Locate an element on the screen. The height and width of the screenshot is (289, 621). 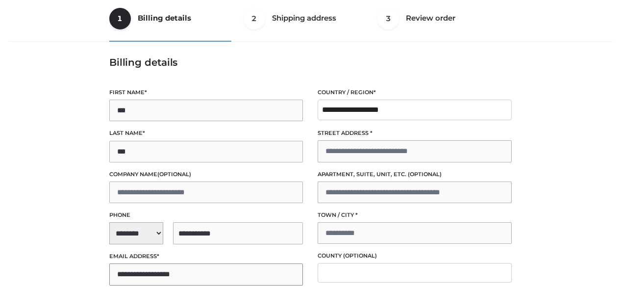
label: Last name is located at coordinates (206, 133).